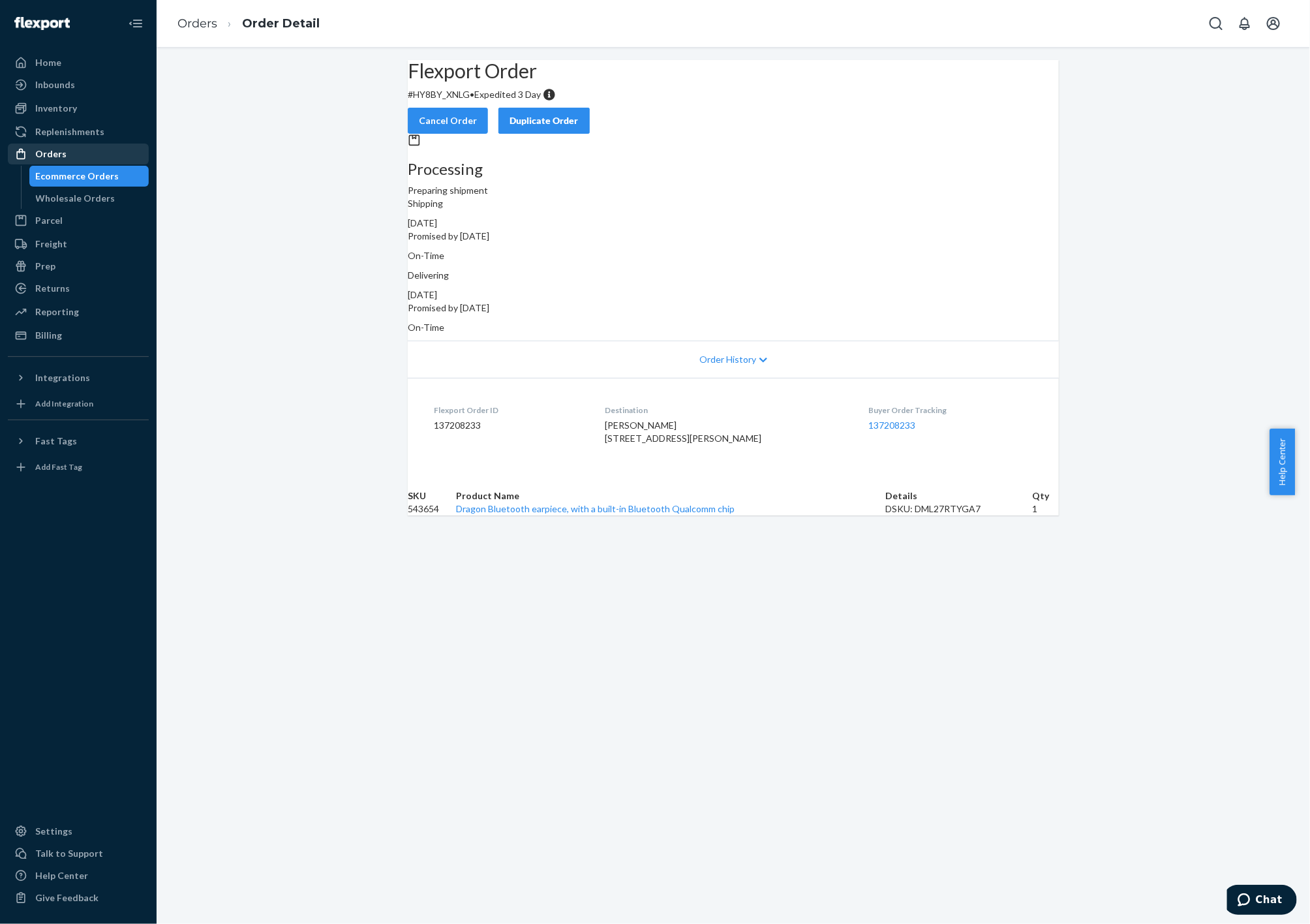 This screenshot has height=924, width=1310. Describe the element at coordinates (70, 132) in the screenshot. I see `div: Replenishments` at that location.